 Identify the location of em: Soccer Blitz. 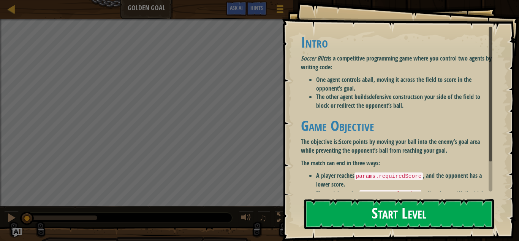
(314, 58).